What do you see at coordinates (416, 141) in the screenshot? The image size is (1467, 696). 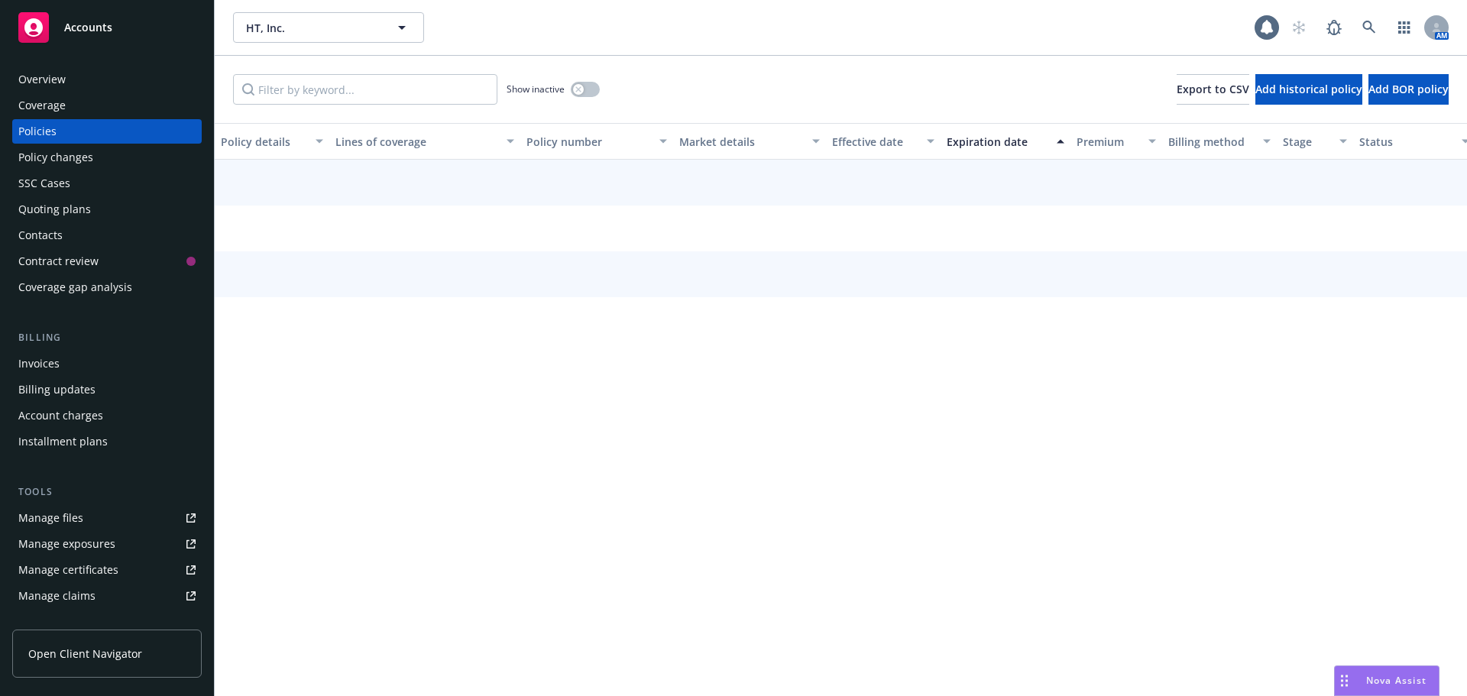 I see `div: Lines of coverage` at bounding box center [416, 141].